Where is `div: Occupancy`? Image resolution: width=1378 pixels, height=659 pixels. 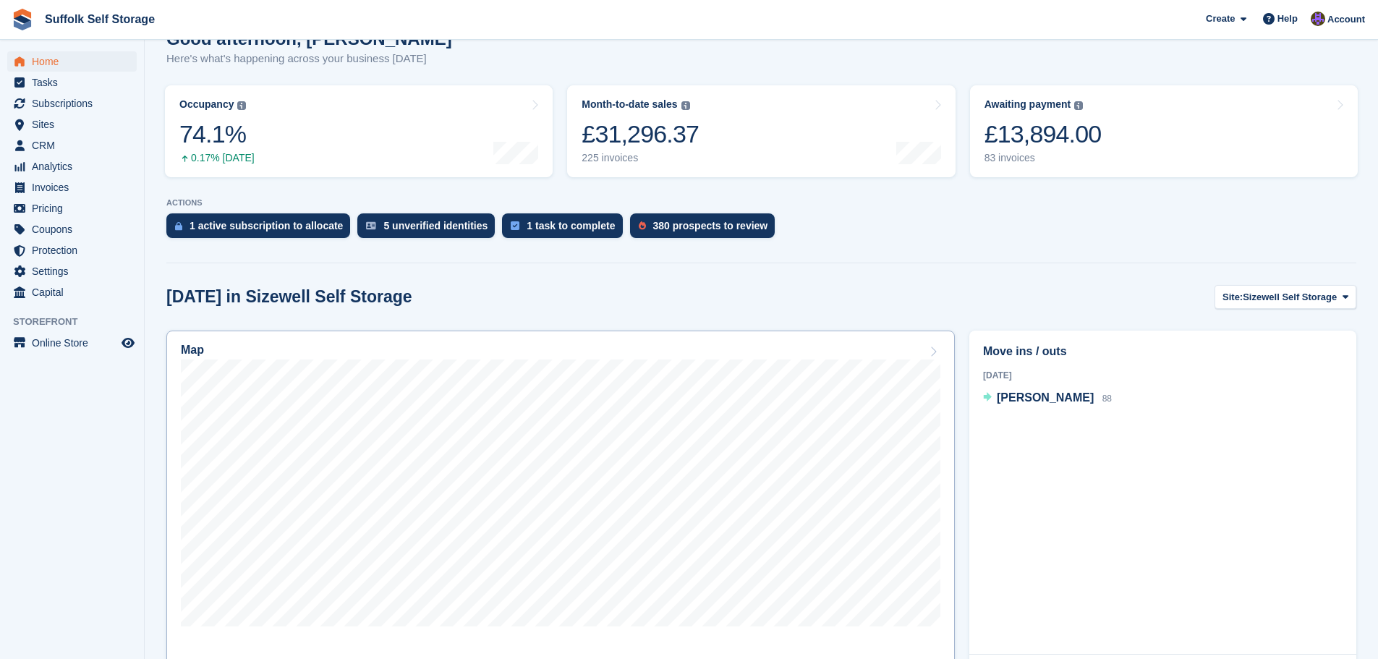
div: Occupancy is located at coordinates (206, 104).